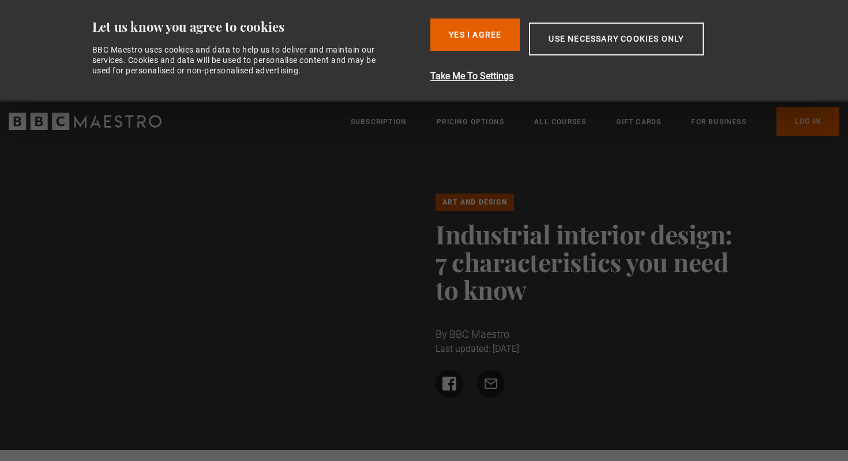  Describe the element at coordinates (616, 39) in the screenshot. I see `button: Use necessary cookies only` at that location.